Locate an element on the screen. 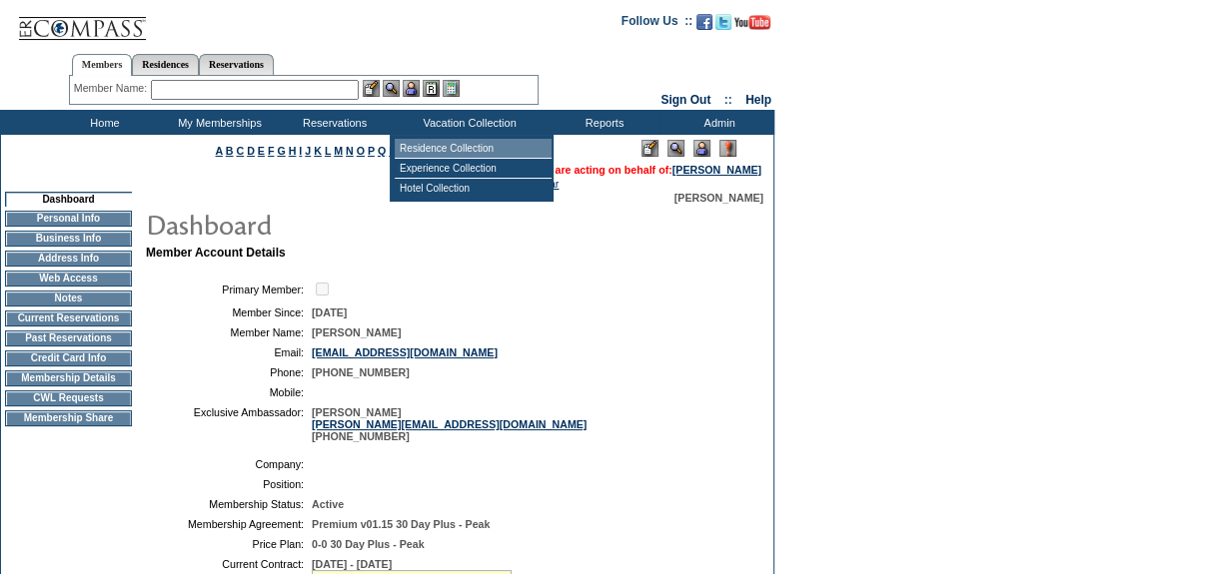 The width and height of the screenshot is (1222, 574). td: Dashboard is located at coordinates (68, 199).